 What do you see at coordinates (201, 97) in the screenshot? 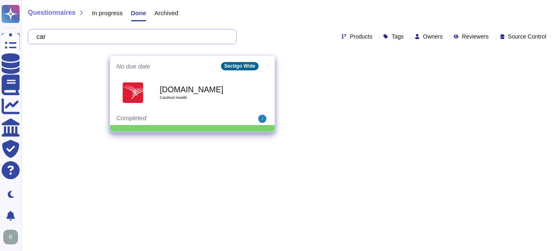
I see `span: Cardinal Health` at bounding box center [201, 97].